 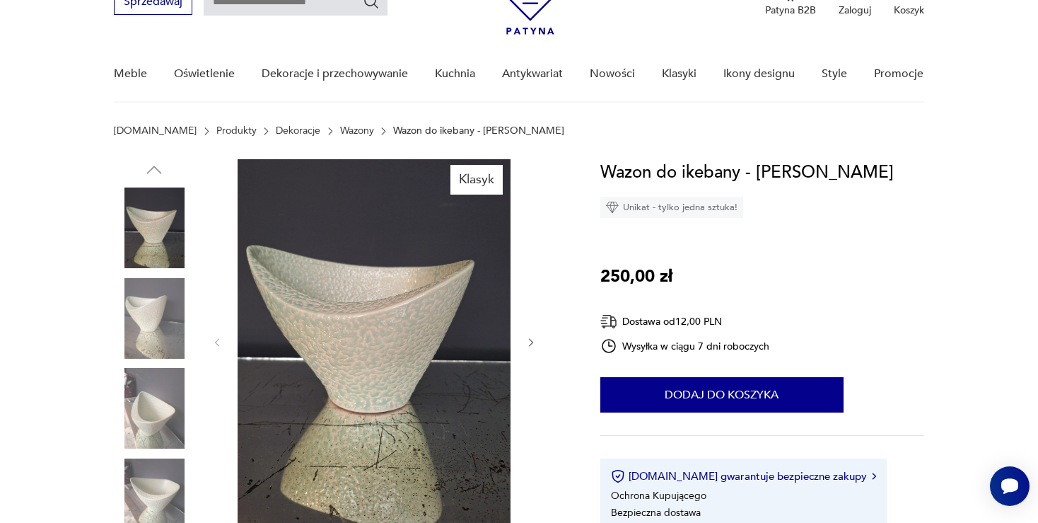 What do you see at coordinates (204, 74) in the screenshot?
I see `a: Oświetlenie` at bounding box center [204, 74].